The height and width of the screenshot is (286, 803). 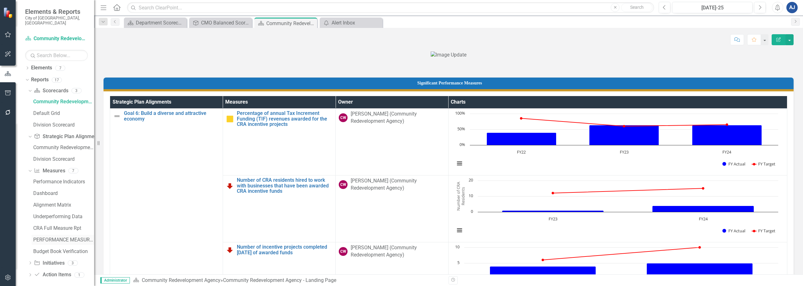 I want to click on td: Double-Click to Edit Right Click for Context Menu, so click(x=279, y=209).